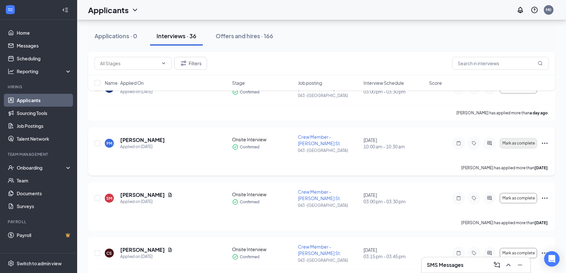 The height and width of the screenshot is (273, 566). What do you see at coordinates (497, 265) in the screenshot?
I see `button: ComposeMessage` at bounding box center [497, 265].